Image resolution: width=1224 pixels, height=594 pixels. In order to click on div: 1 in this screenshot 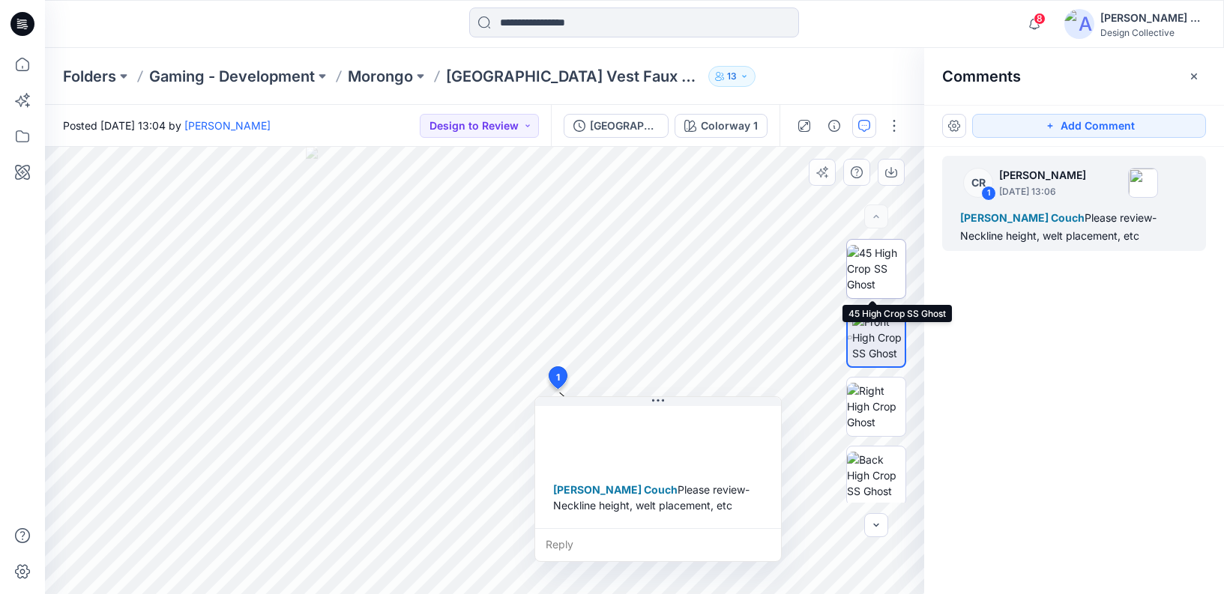, I will do `click(989, 193)`.